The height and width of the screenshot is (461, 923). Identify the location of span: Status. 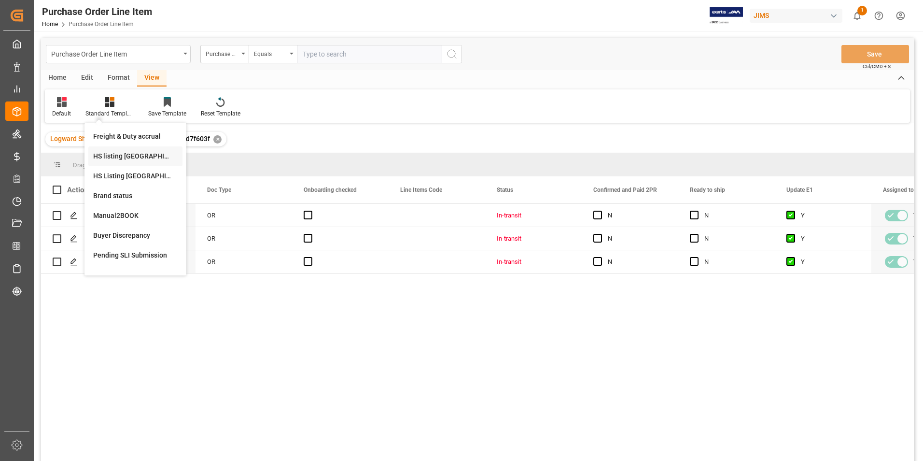
(505, 190).